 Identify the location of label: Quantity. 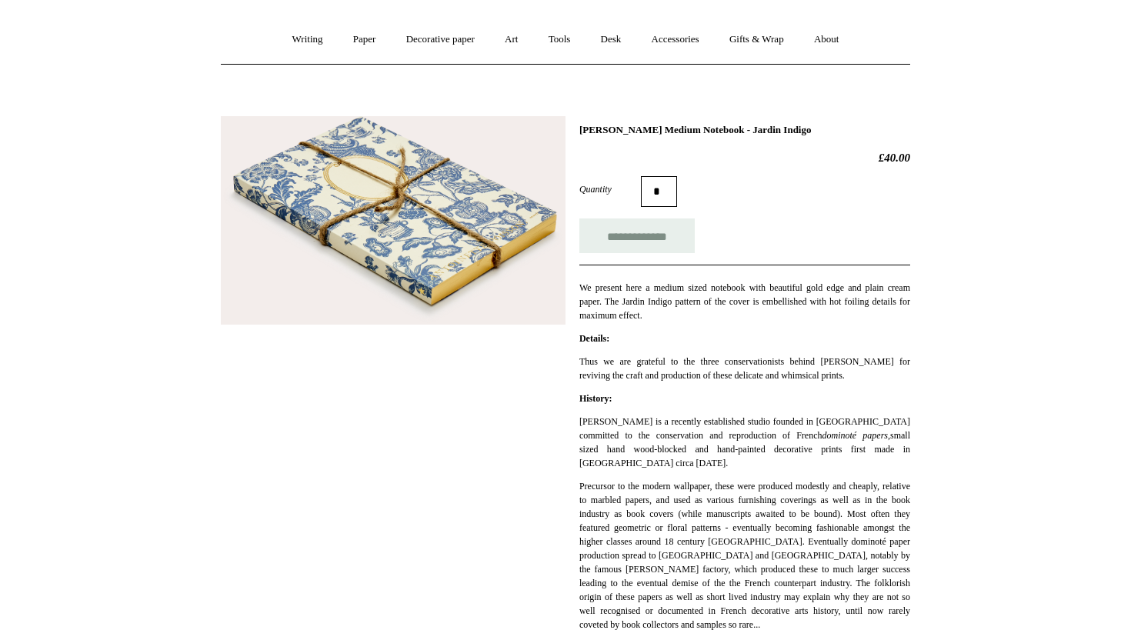
(610, 189).